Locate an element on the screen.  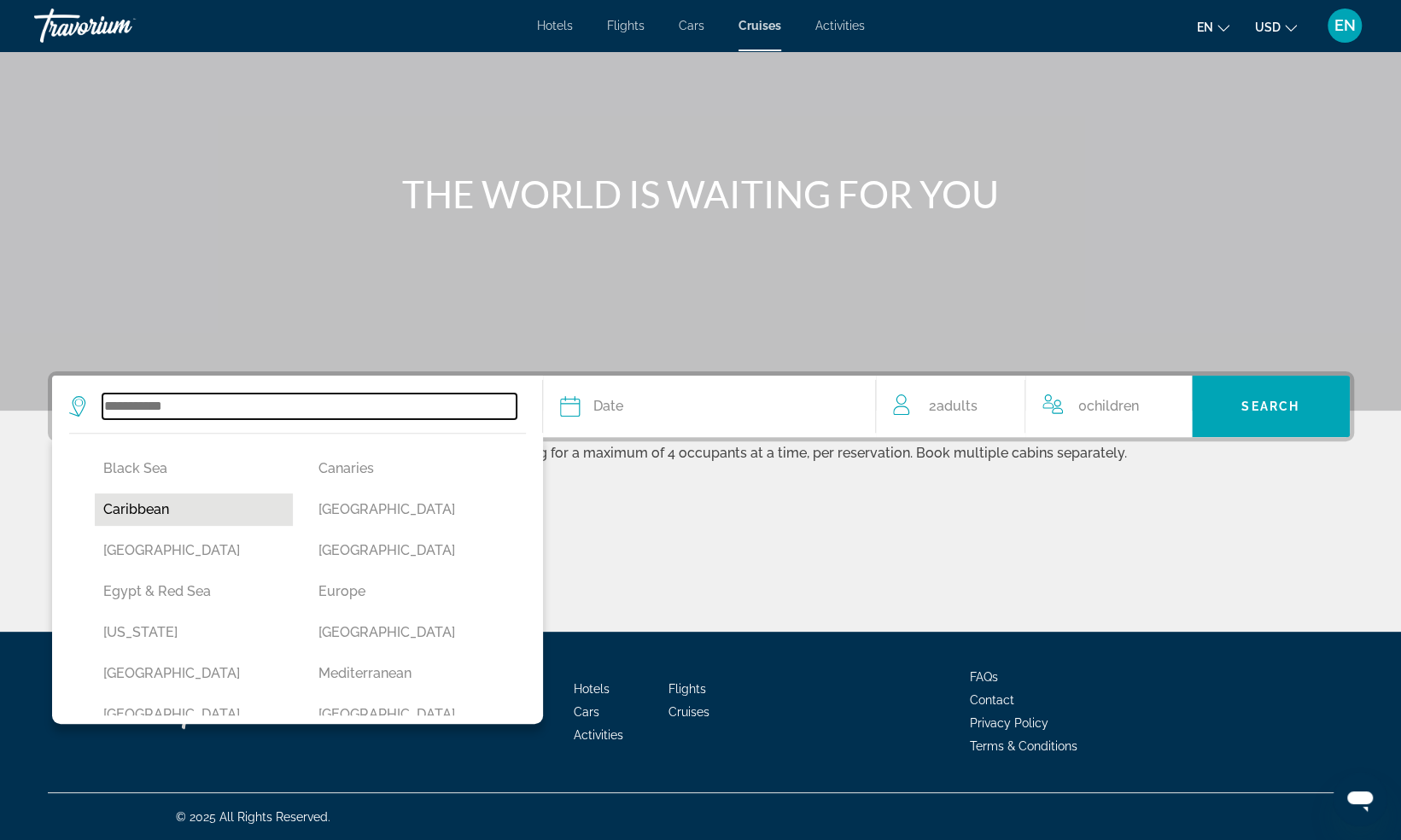
button: Caribbean is located at coordinates (194, 510).